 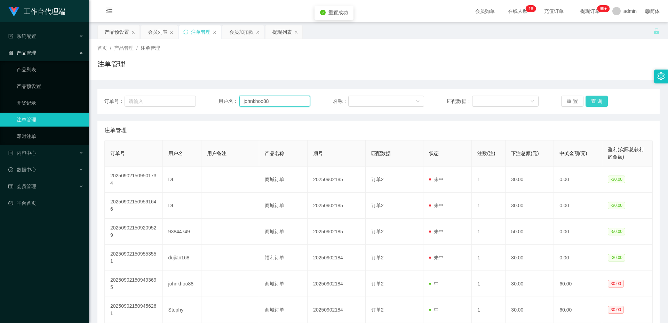 I want to click on i: 图标: form, so click(x=11, y=36).